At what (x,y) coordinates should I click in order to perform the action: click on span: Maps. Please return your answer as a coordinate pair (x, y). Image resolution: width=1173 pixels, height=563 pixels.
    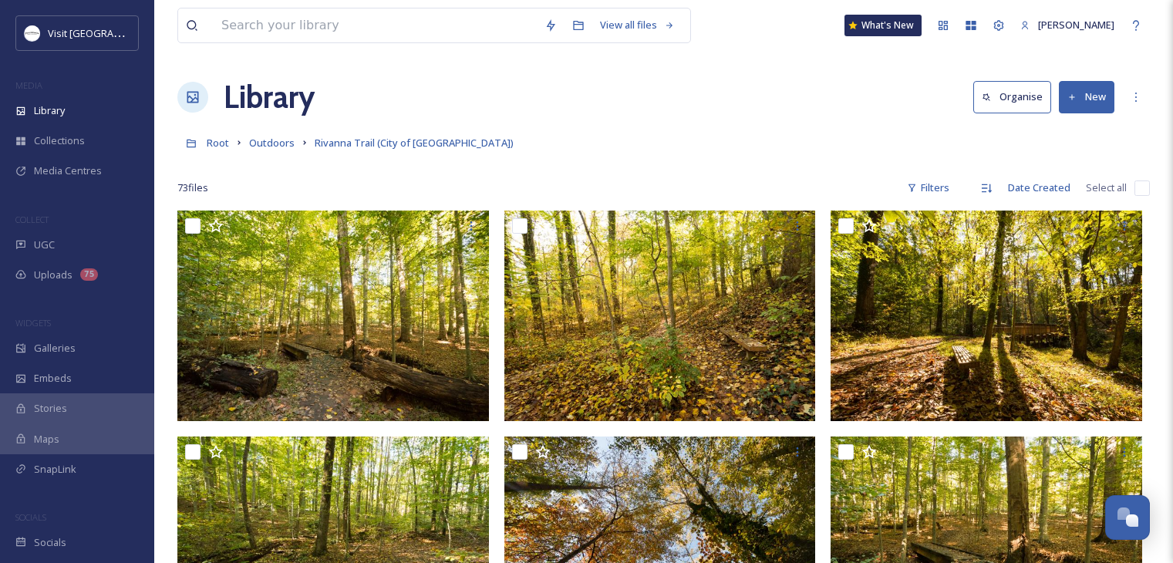
    Looking at the image, I should click on (46, 439).